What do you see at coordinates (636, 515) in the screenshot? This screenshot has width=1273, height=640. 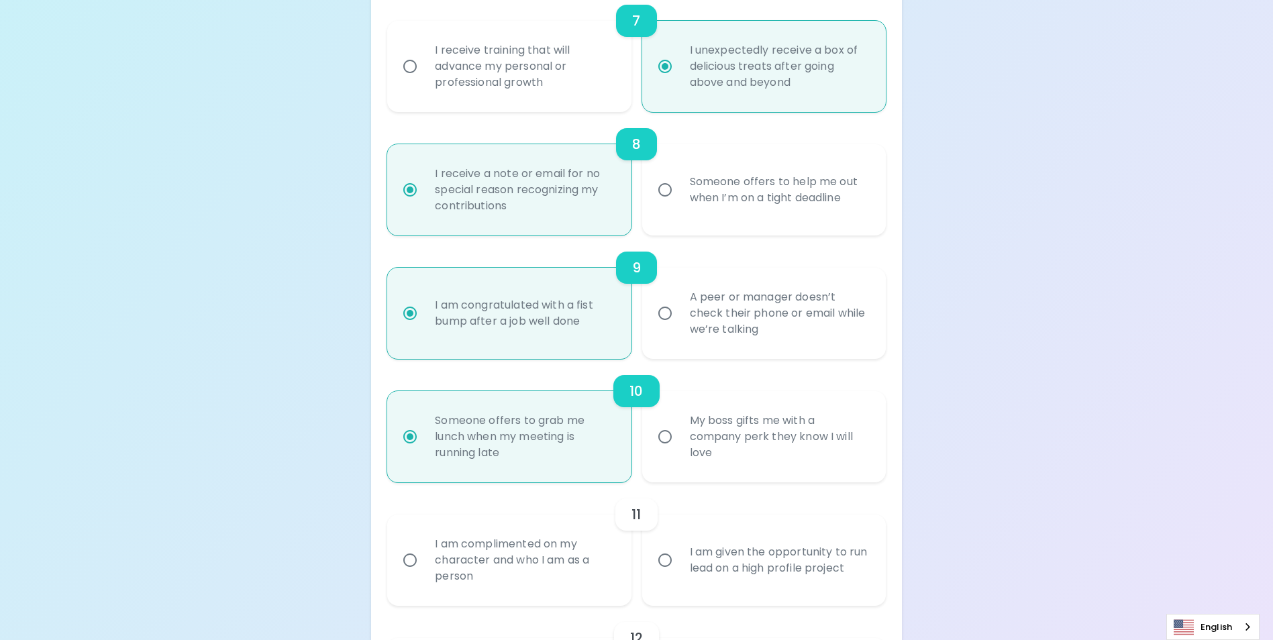 I see `h6: 11` at bounding box center [636, 515].